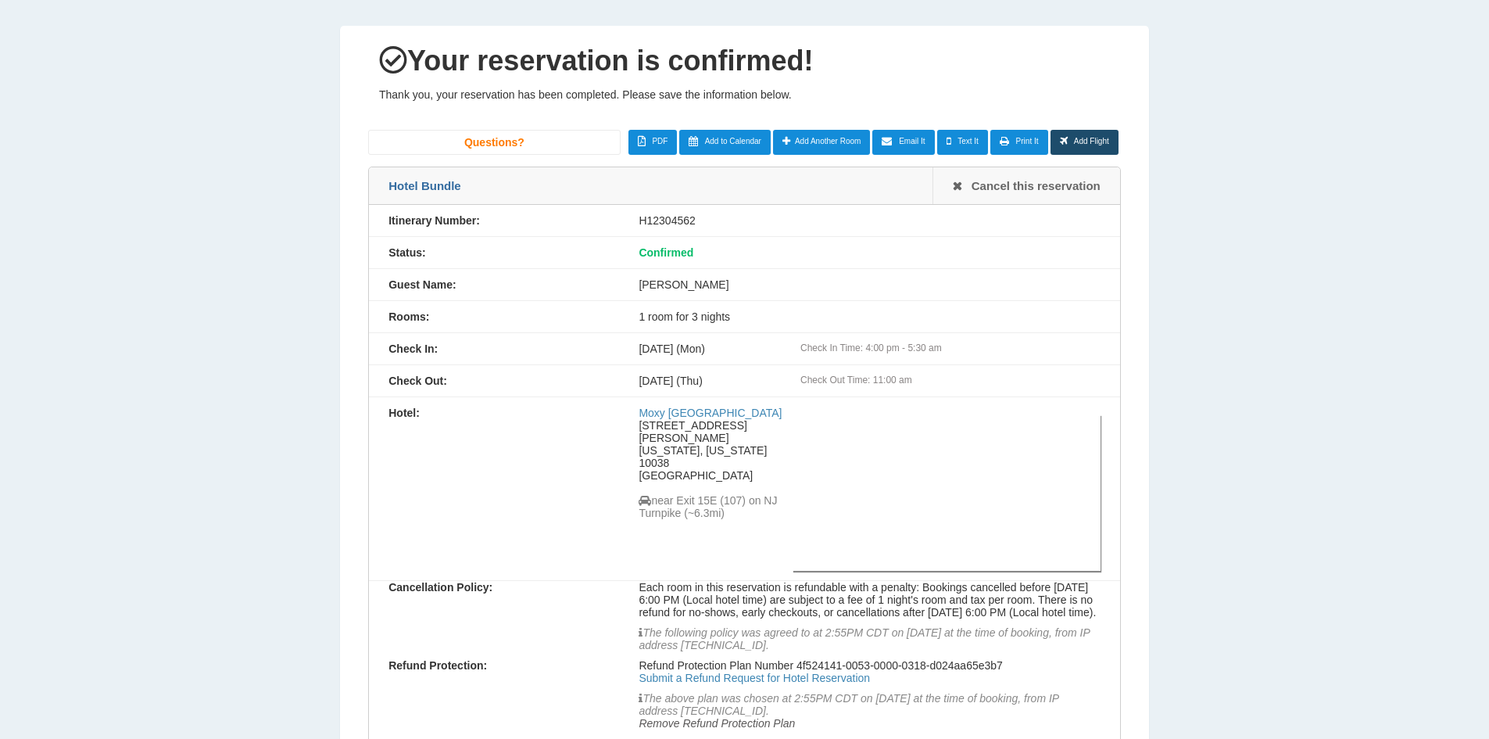 The height and width of the screenshot is (739, 1489). What do you see at coordinates (951, 348) in the screenshot?
I see `div: Check In Time: 4:00 pm - 5:30 am` at bounding box center [951, 348].